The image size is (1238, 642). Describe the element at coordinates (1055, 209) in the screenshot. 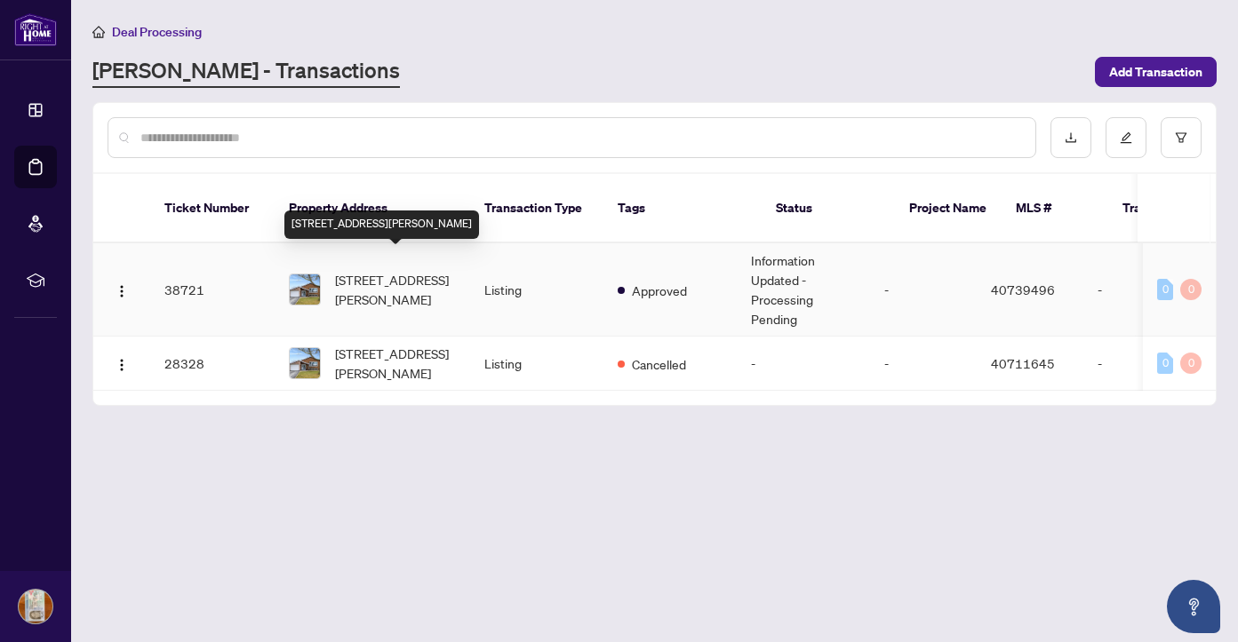

I see `th: MLS #` at that location.